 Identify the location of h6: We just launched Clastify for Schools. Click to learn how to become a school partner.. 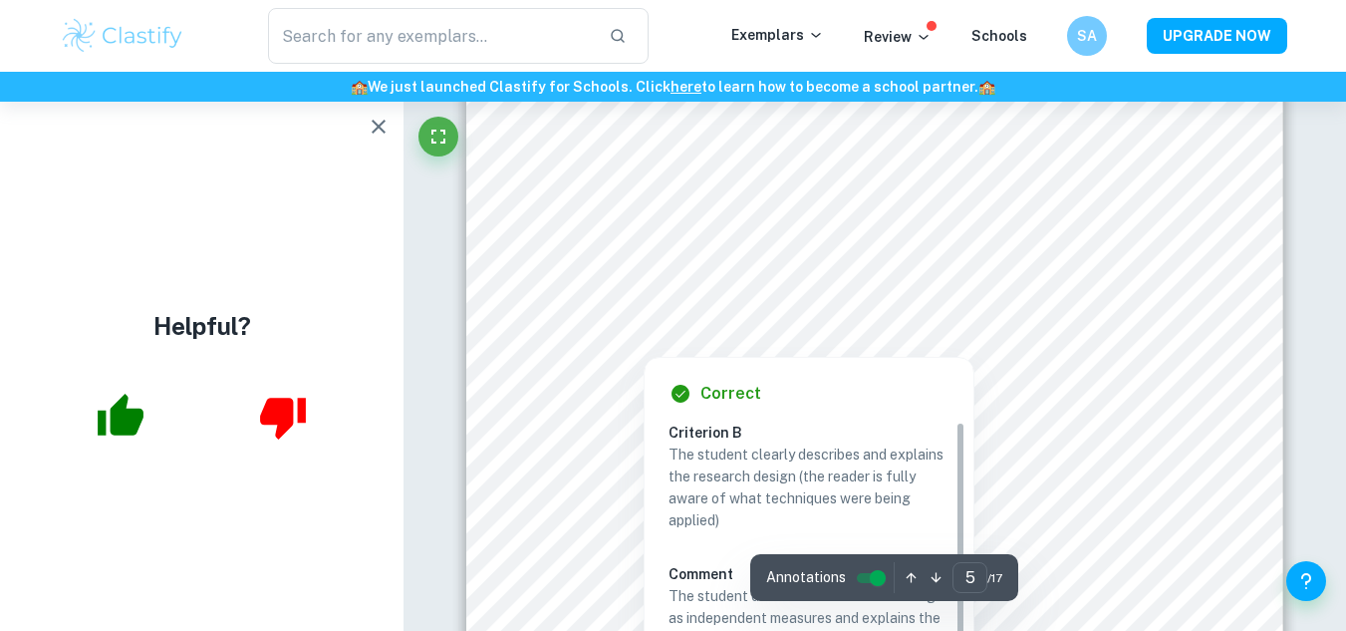
(673, 87).